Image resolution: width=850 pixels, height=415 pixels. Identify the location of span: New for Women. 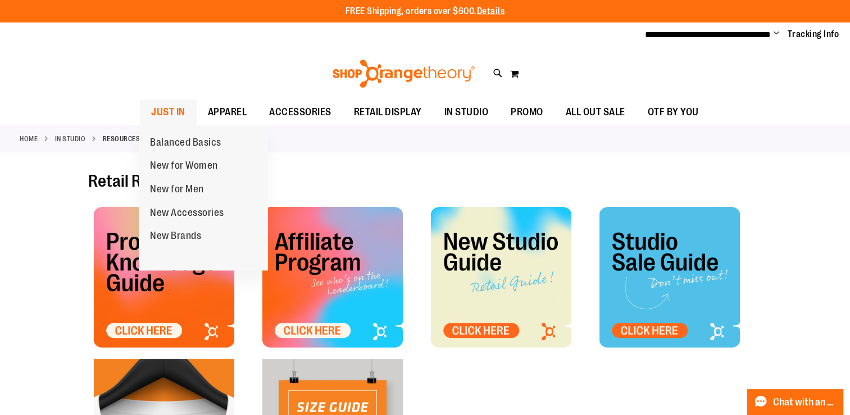
(184, 166).